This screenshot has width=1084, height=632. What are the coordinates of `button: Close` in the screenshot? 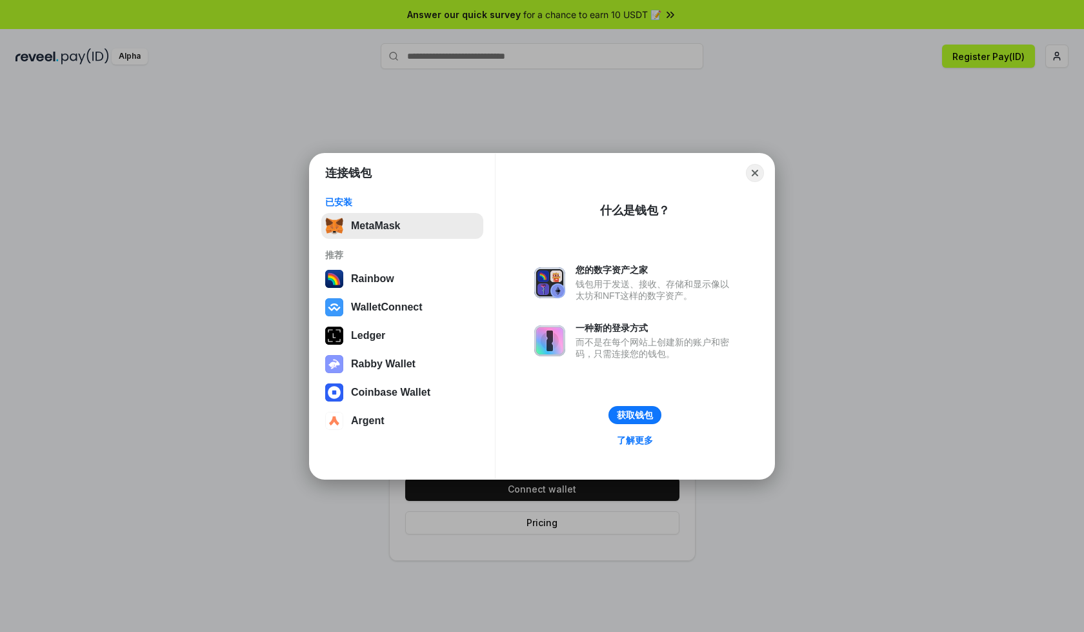 It's located at (755, 173).